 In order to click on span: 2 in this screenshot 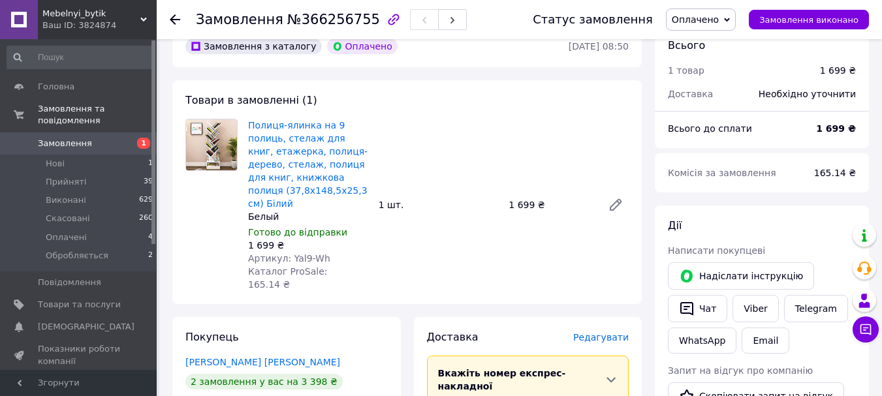, I will do `click(150, 256)`.